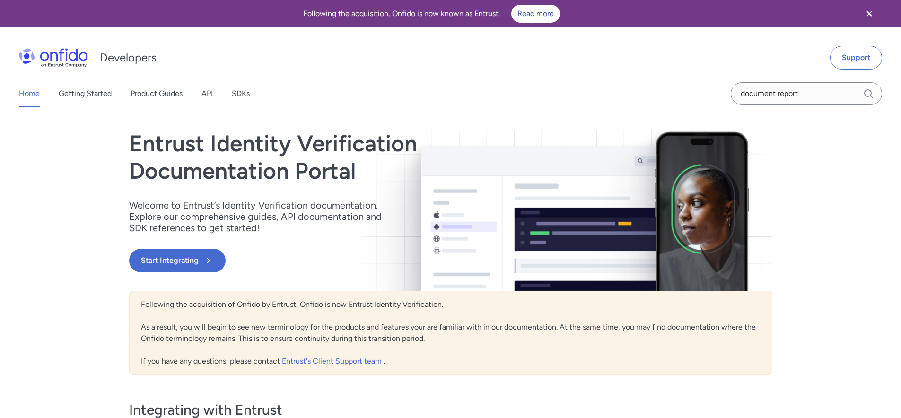 This screenshot has height=418, width=901. I want to click on a: Entrust's Client Support team, so click(332, 361).